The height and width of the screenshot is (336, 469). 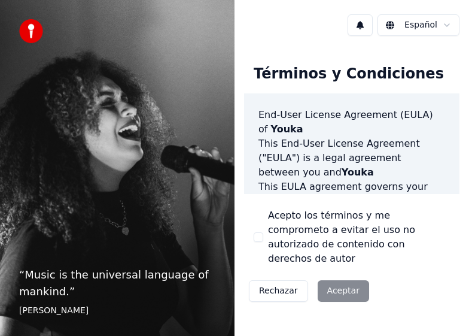 I want to click on img: youka, so click(x=31, y=31).